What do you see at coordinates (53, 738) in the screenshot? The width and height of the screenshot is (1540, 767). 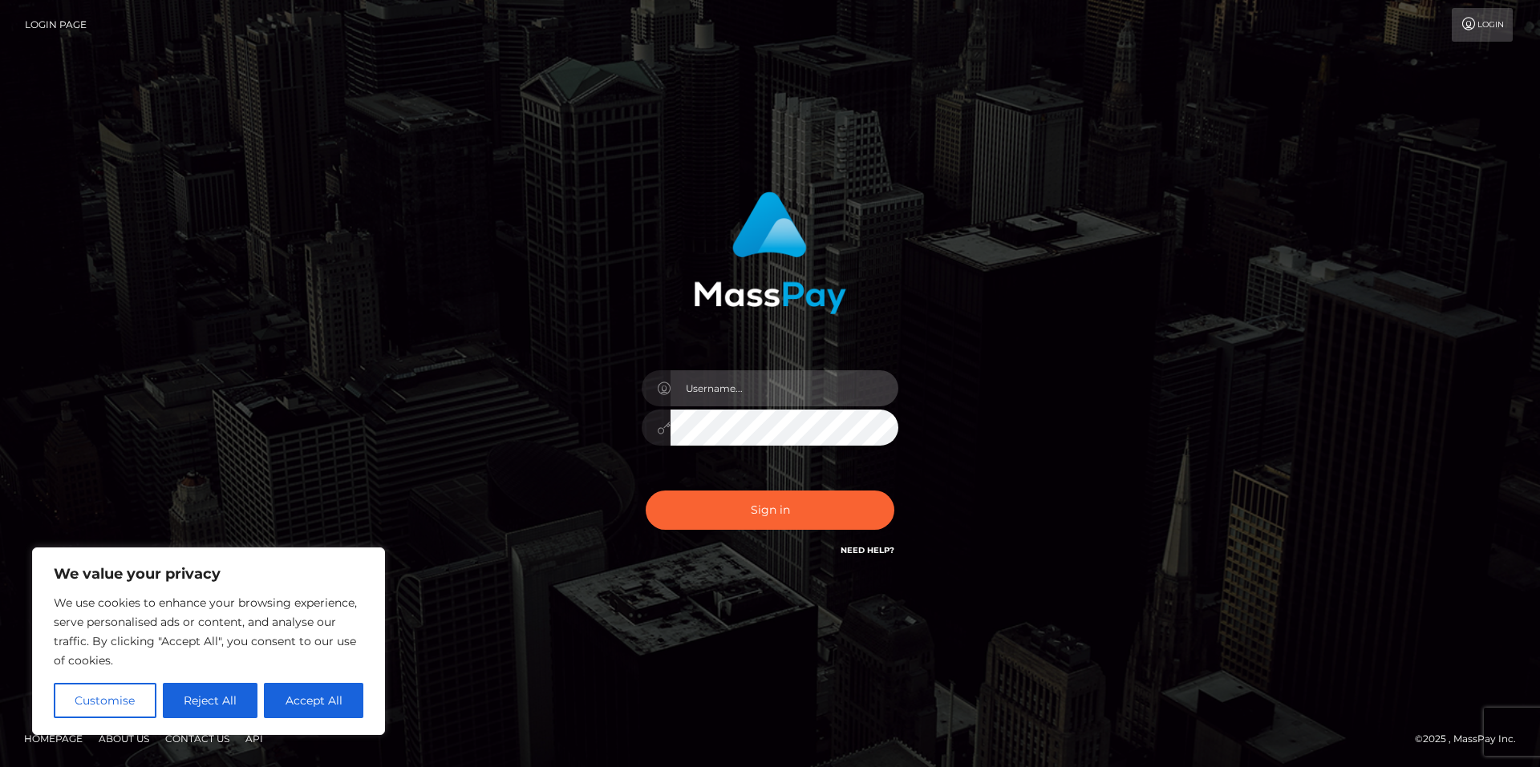 I see `a: Homepage` at bounding box center [53, 738].